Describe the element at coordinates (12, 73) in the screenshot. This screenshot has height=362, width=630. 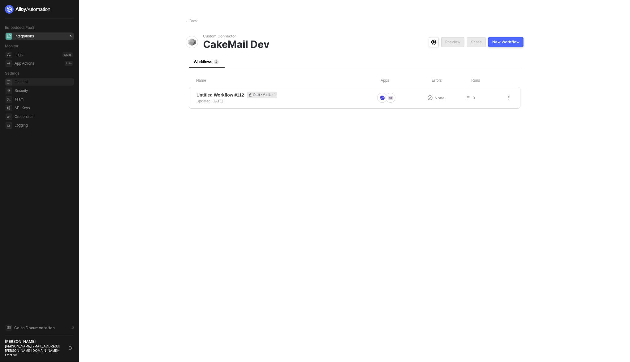
I see `span: Settings` at that location.